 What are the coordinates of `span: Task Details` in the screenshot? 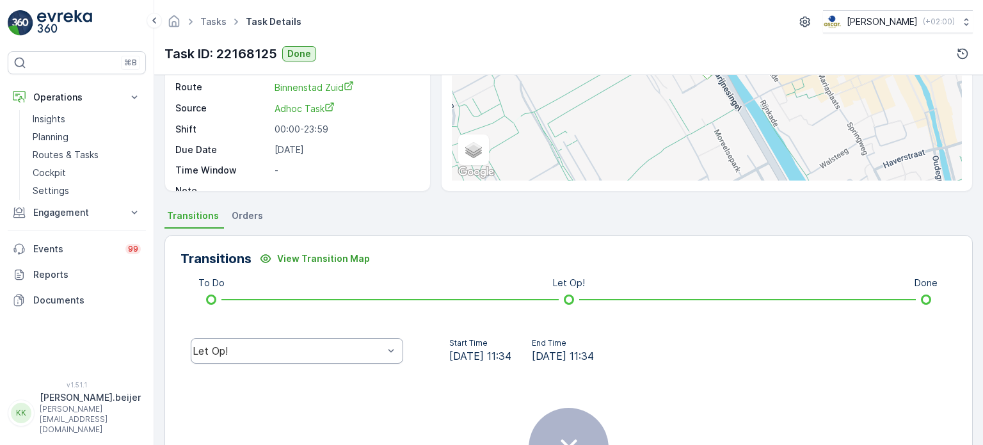 It's located at (273, 22).